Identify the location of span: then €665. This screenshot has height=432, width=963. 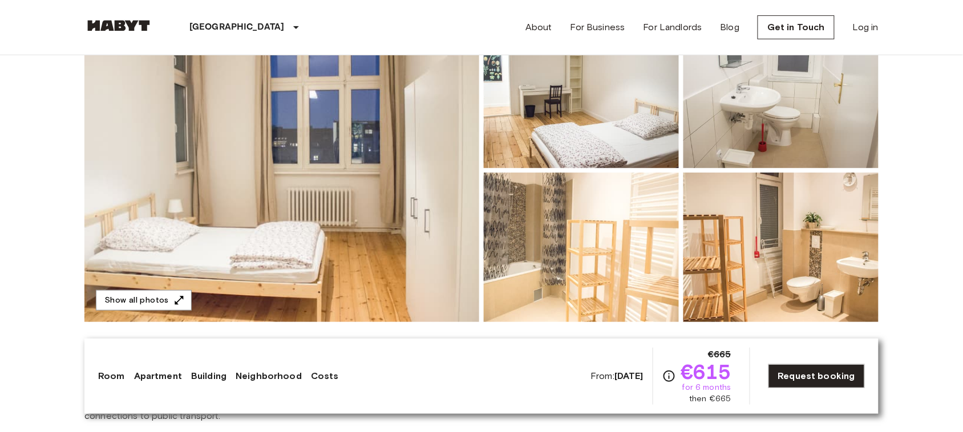
(709, 399).